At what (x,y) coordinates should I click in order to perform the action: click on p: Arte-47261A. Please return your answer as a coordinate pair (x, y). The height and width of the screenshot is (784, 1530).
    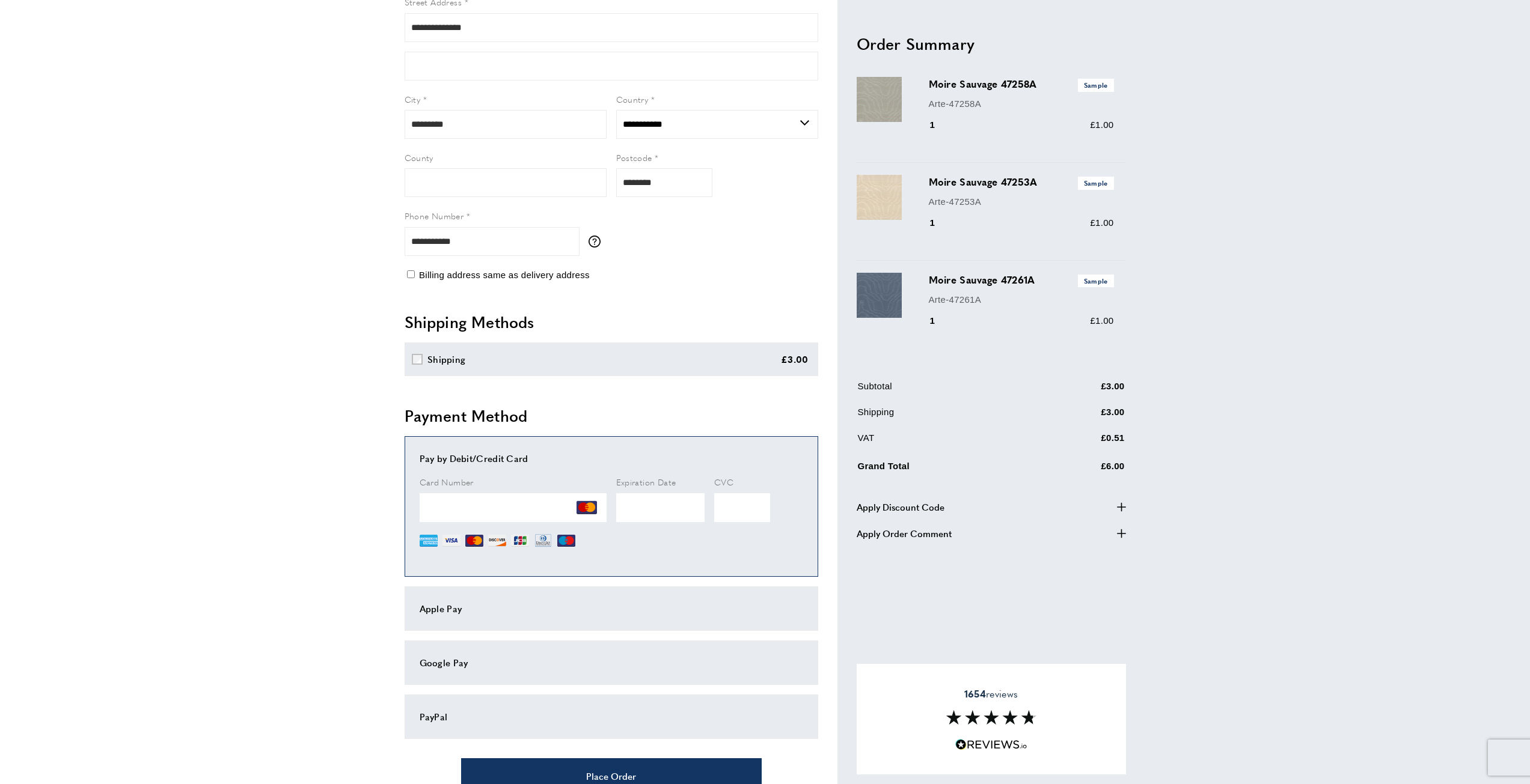
    Looking at the image, I should click on (1021, 299).